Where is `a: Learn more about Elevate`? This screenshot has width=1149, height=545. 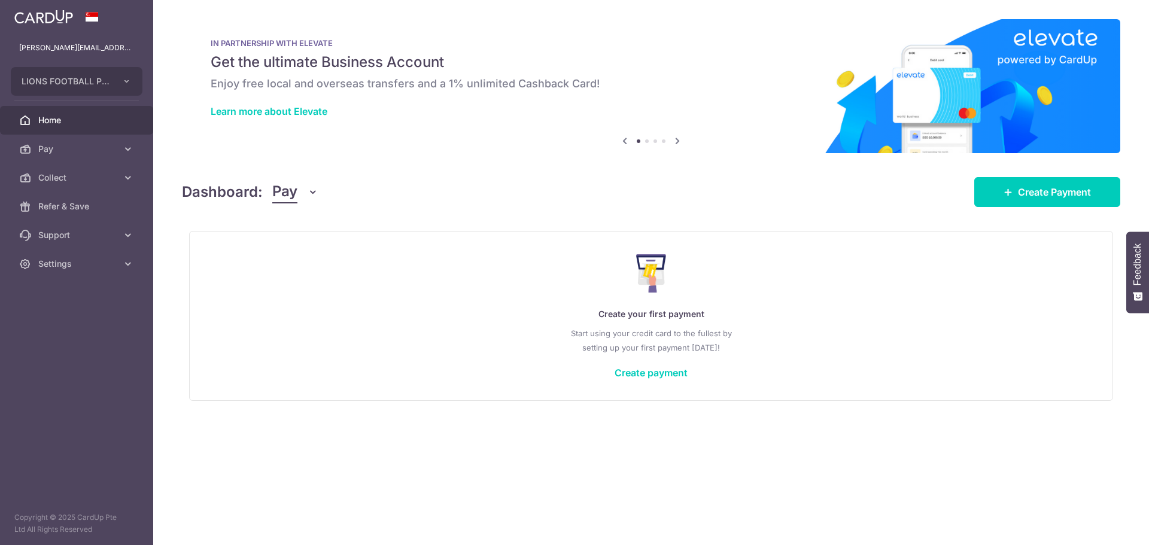
a: Learn more about Elevate is located at coordinates (269, 111).